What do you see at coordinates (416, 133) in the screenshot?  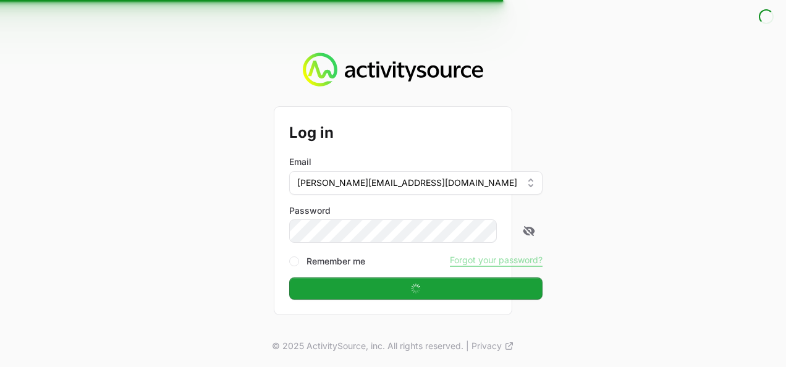 I see `h2: Log in` at bounding box center [416, 133].